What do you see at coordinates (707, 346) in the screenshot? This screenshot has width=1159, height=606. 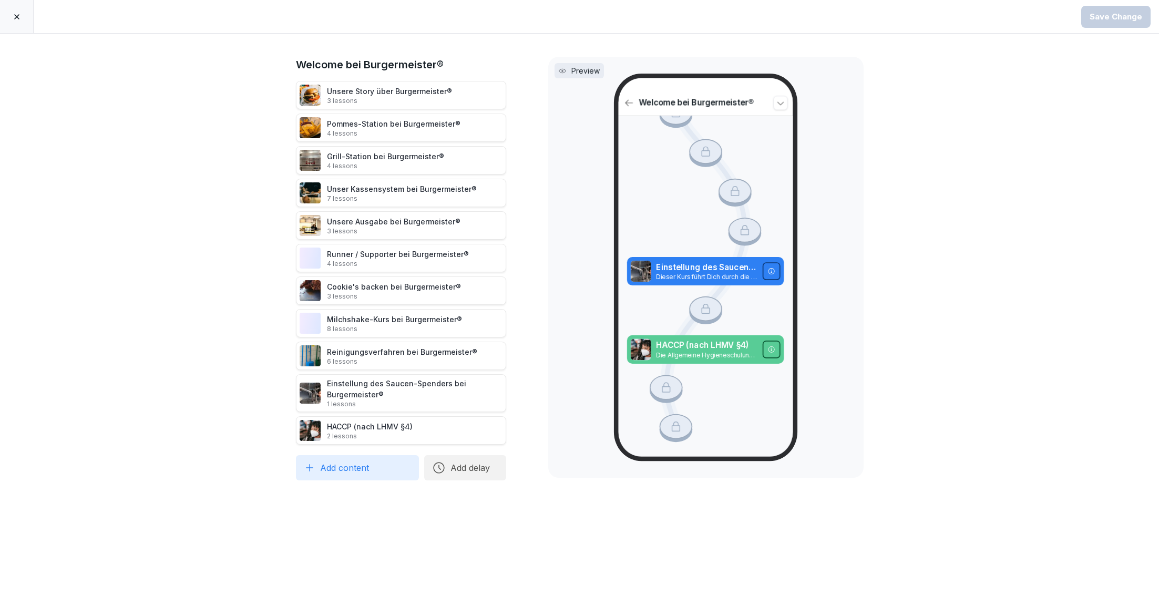 I see `p: HACCP (nach LHMV §4)` at bounding box center [707, 346].